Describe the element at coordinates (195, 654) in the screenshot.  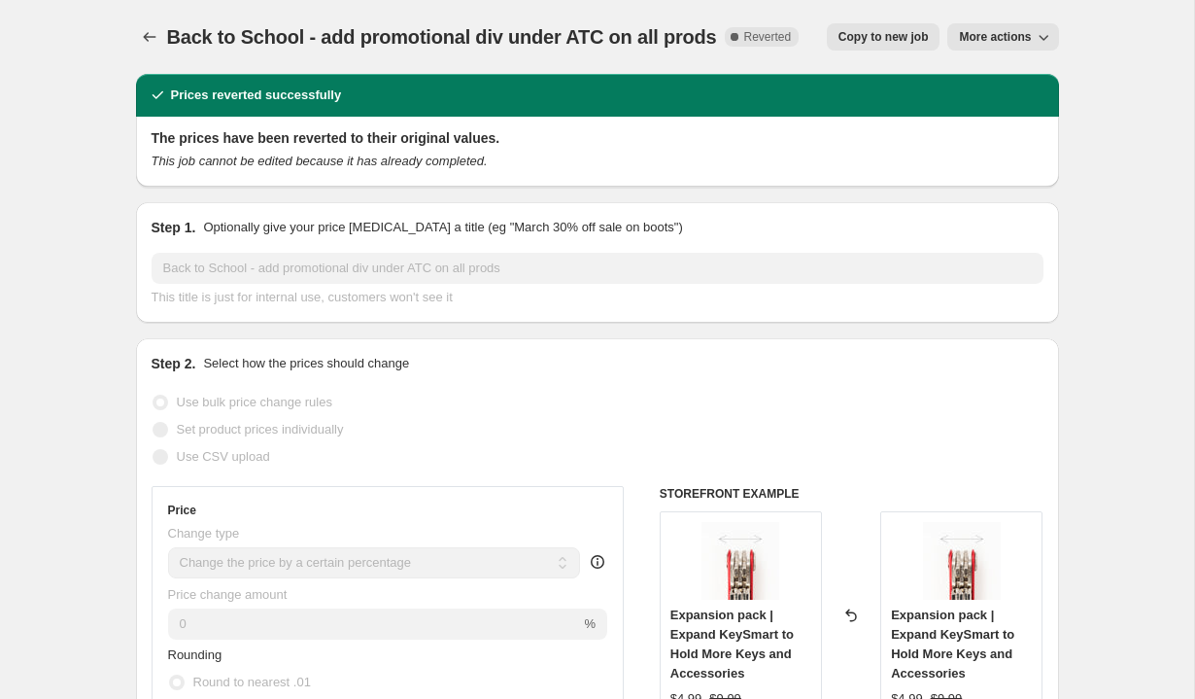
I see `span: Rounding` at that location.